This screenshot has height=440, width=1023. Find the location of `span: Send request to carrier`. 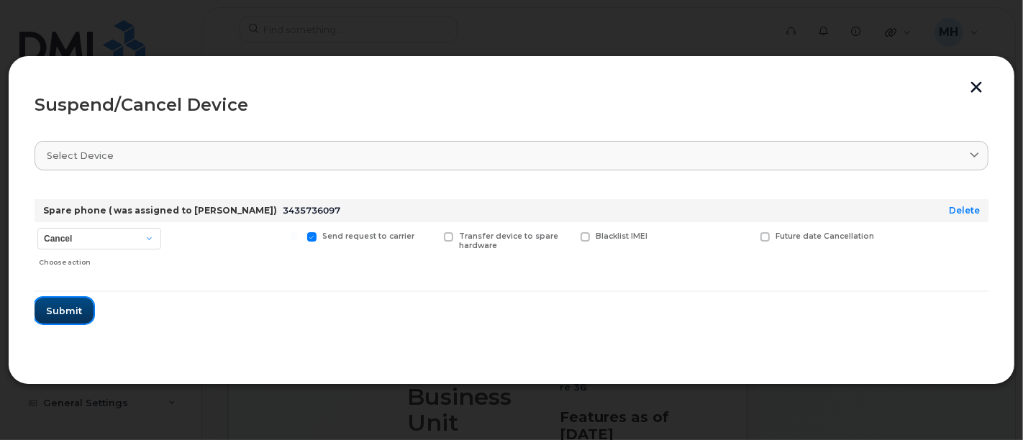

span: Send request to carrier is located at coordinates (368, 236).